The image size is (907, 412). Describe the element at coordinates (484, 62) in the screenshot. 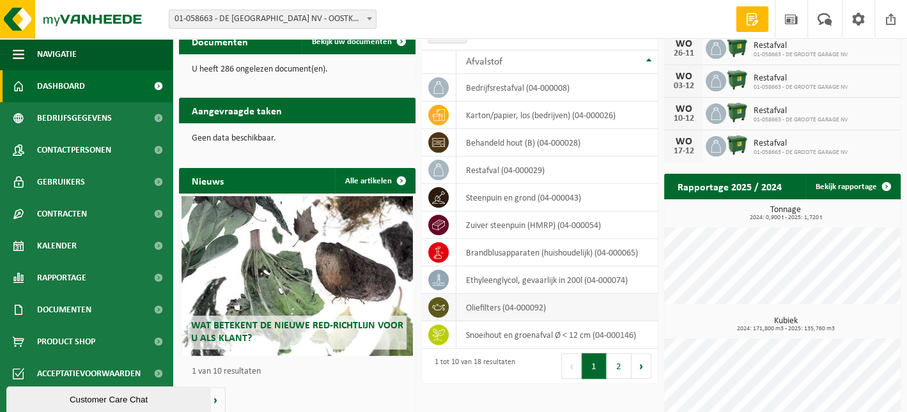

I see `span: Afvalstof` at that location.